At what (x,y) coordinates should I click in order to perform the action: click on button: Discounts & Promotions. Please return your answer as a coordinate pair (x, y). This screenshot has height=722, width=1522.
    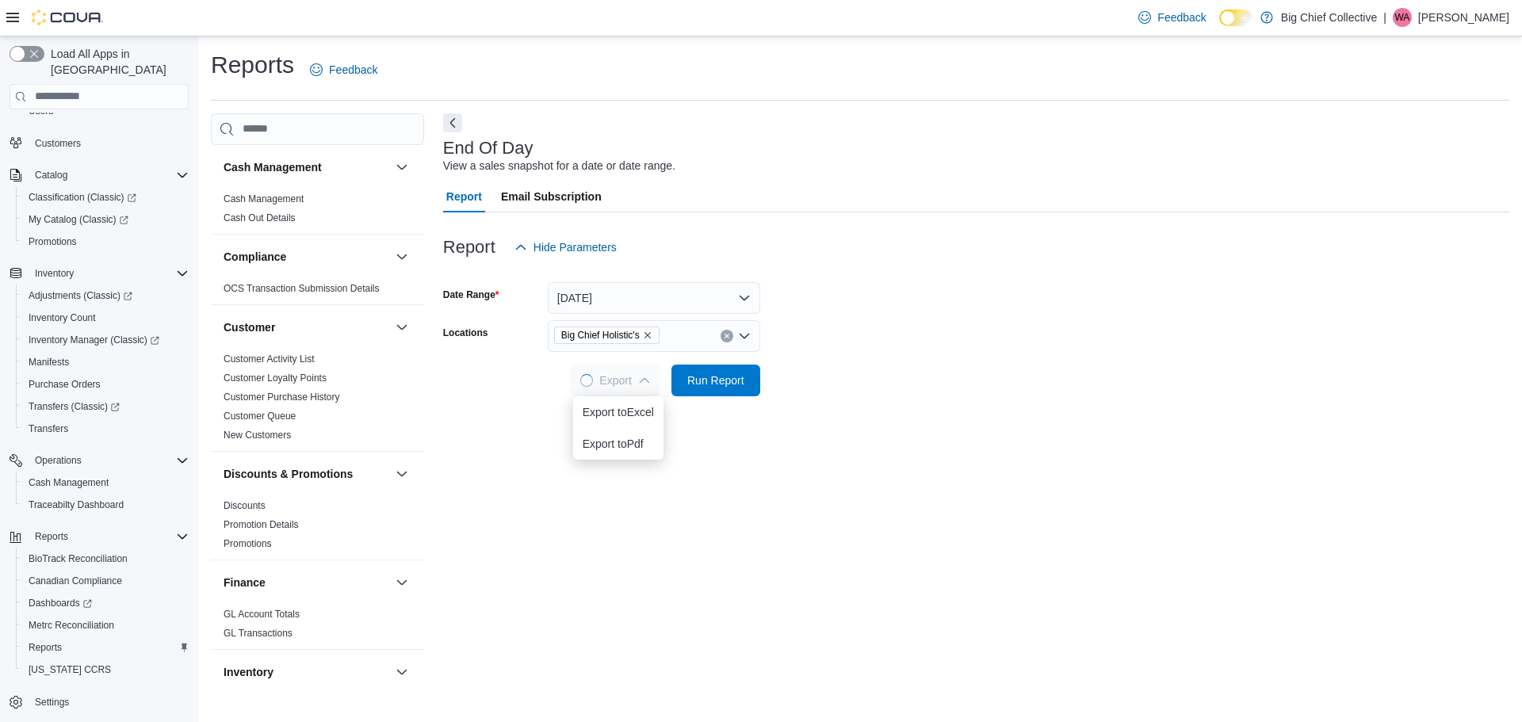
    Looking at the image, I should click on (306, 474).